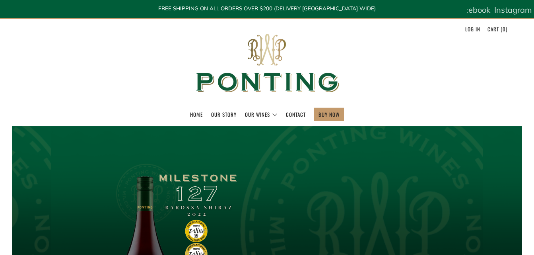  What do you see at coordinates (473, 10) in the screenshot?
I see `a: Facebook` at bounding box center [473, 10].